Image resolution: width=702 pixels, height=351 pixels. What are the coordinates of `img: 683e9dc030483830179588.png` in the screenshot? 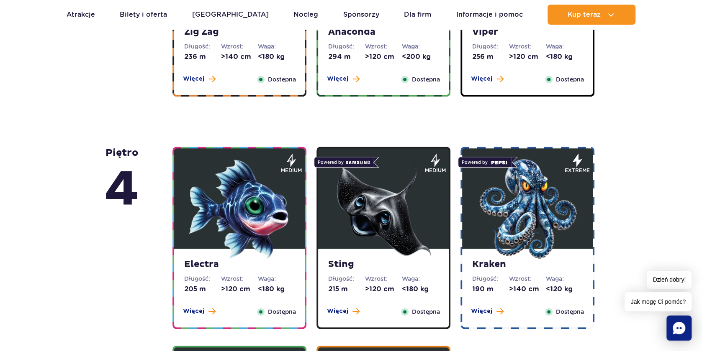 It's located at (239, 209).